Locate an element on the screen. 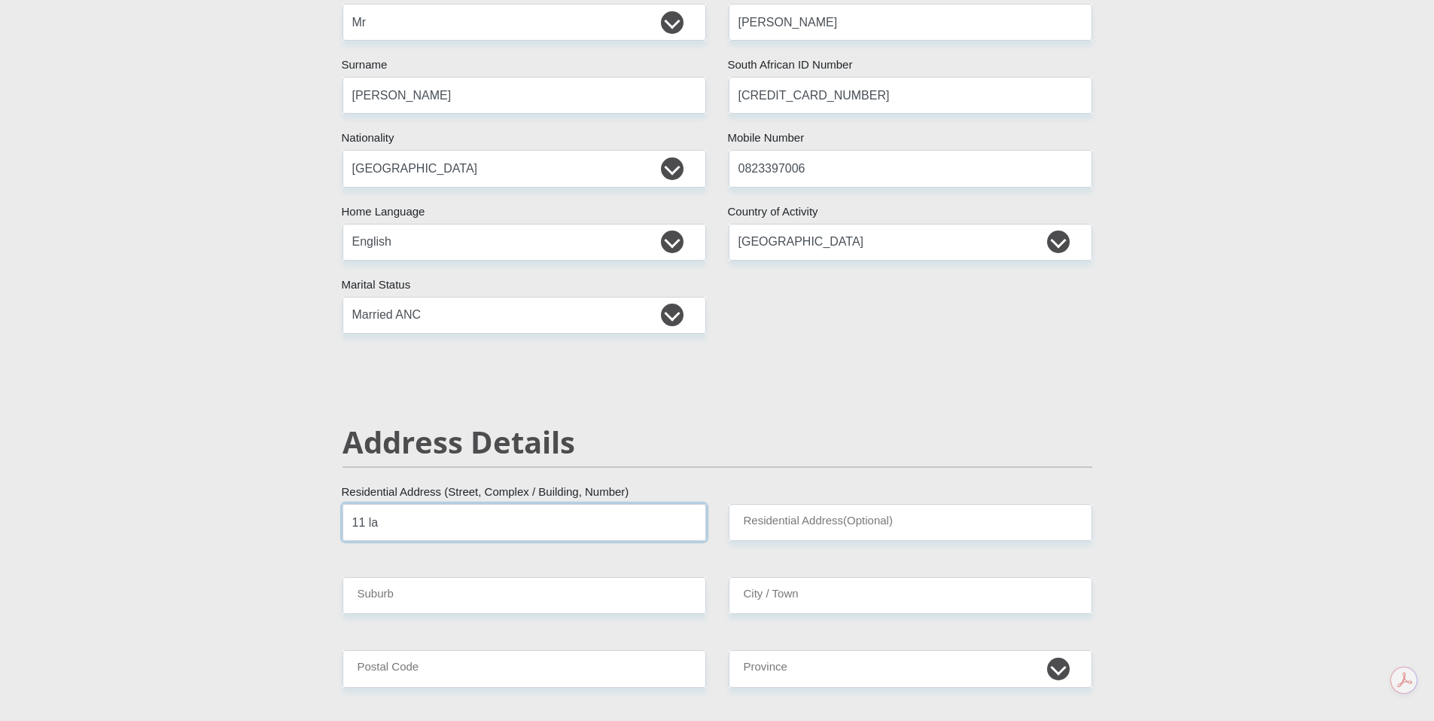  input: ID Number is located at coordinates (910, 95).